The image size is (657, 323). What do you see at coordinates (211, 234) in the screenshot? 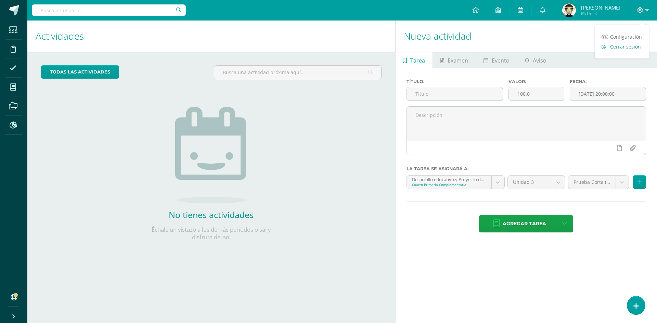
I see `p: Échale un vistazo a los demás períodos o sal y disfruta del sol` at bounding box center [211, 234].